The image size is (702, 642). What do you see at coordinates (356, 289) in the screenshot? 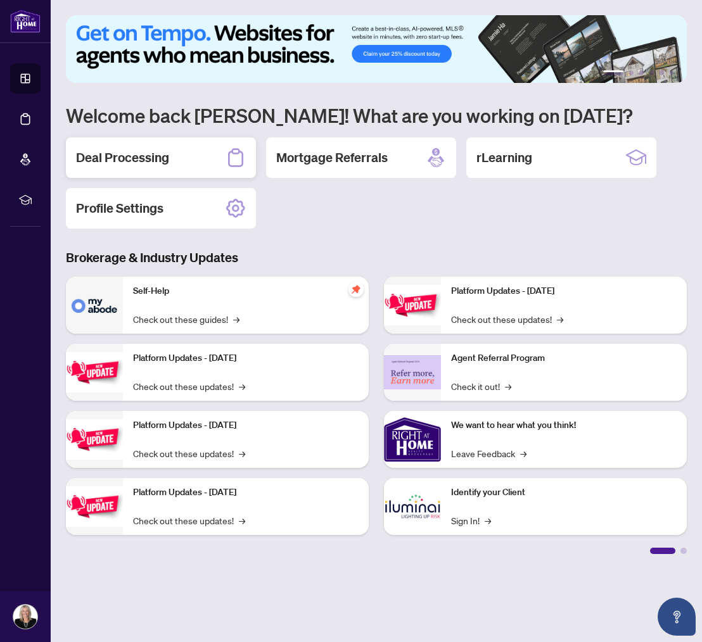
I see `span: pushpin` at bounding box center [356, 289].